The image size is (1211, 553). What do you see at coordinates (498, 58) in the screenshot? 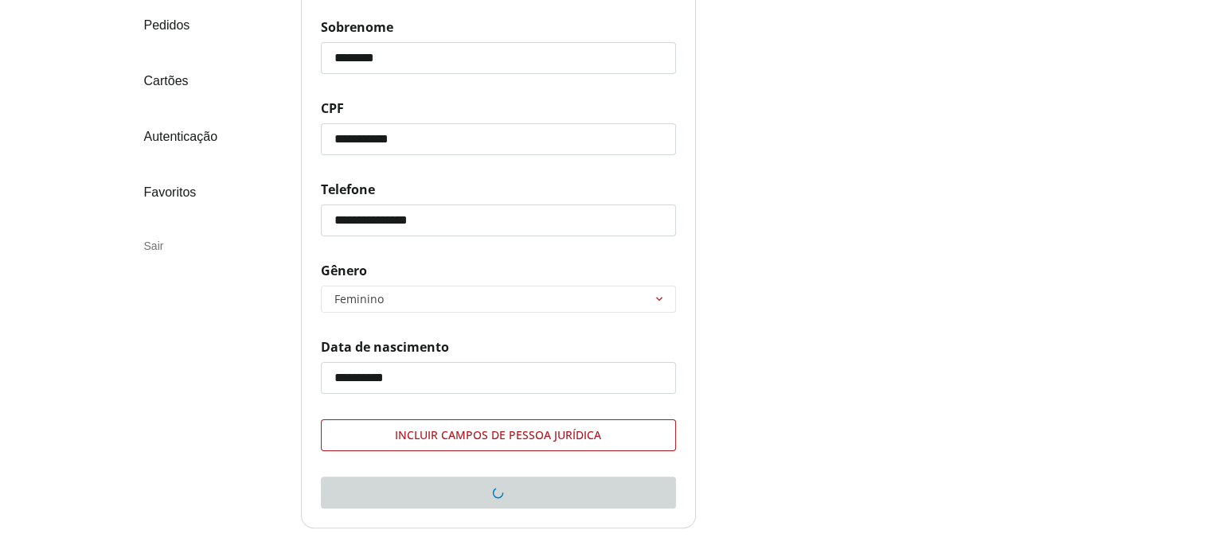
I see `input: Sobrenome` at bounding box center [498, 58].